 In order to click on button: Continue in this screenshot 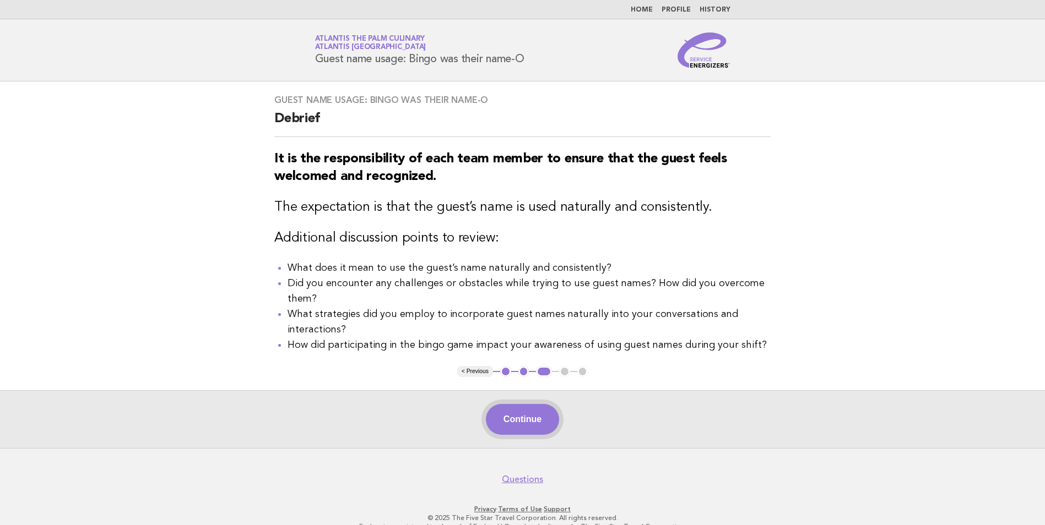, I will do `click(522, 420)`.